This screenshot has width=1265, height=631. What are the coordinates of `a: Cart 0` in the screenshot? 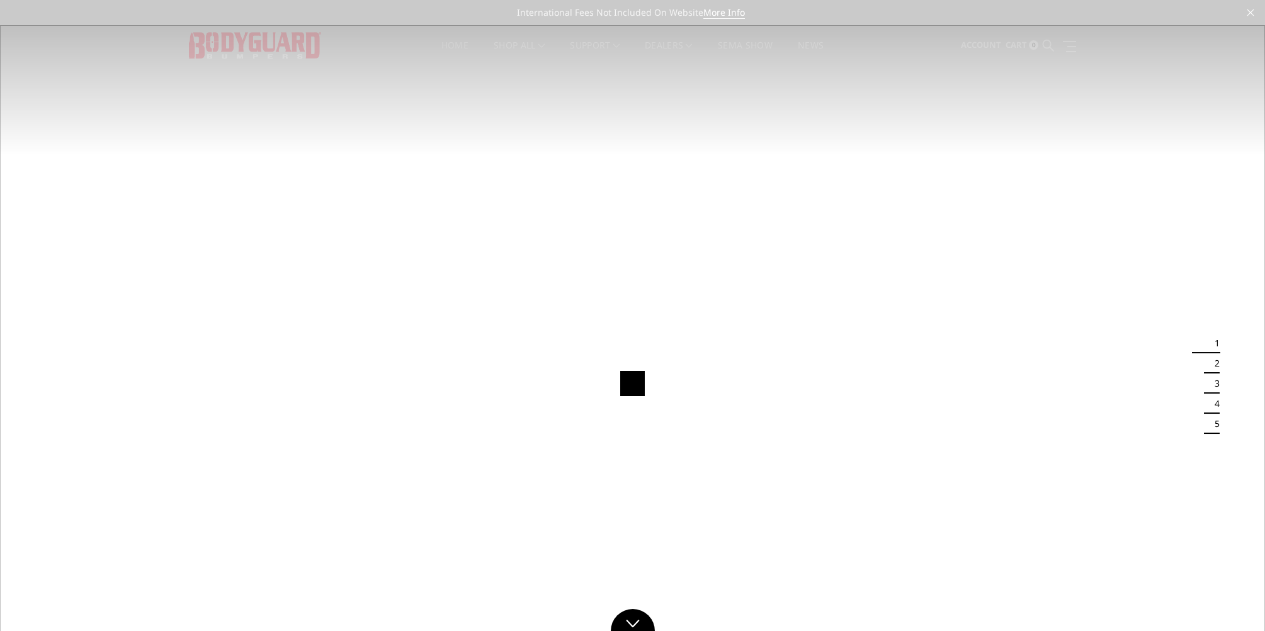 It's located at (1022, 45).